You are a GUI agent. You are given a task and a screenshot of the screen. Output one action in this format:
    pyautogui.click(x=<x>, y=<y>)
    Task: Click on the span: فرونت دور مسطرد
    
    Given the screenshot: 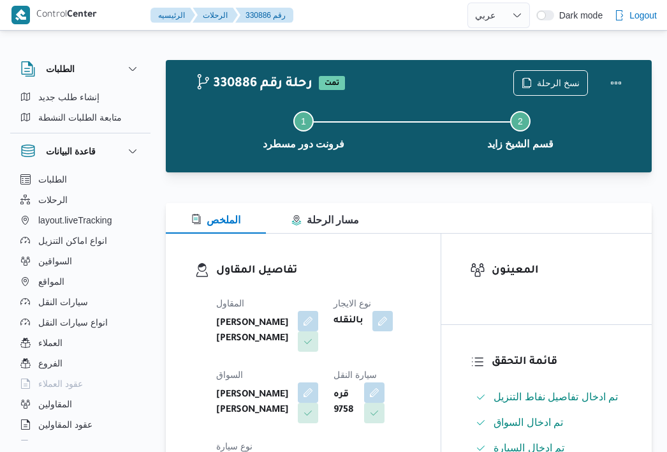 What is the action you would take?
    pyautogui.click(x=304, y=144)
    